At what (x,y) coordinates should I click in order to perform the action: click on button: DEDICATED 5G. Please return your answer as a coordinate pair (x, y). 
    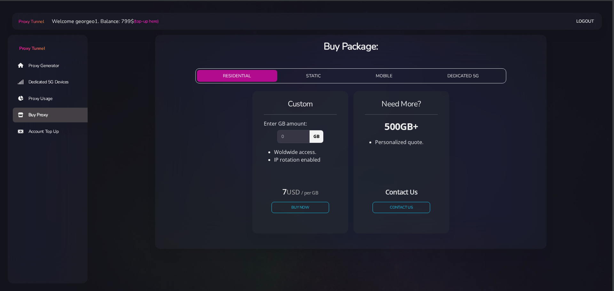
    Looking at the image, I should click on (463, 76).